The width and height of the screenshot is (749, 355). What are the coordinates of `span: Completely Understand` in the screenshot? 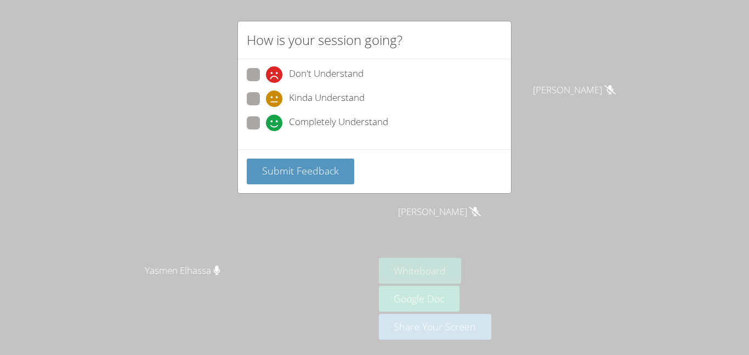 It's located at (339, 123).